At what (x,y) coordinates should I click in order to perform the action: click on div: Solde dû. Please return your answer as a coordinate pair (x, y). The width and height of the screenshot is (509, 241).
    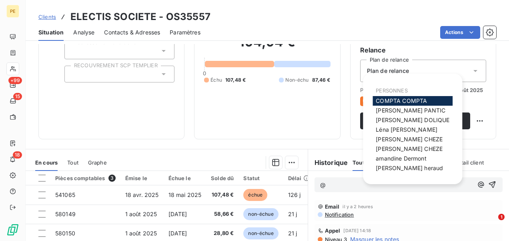
    Looking at the image, I should click on (222, 178).